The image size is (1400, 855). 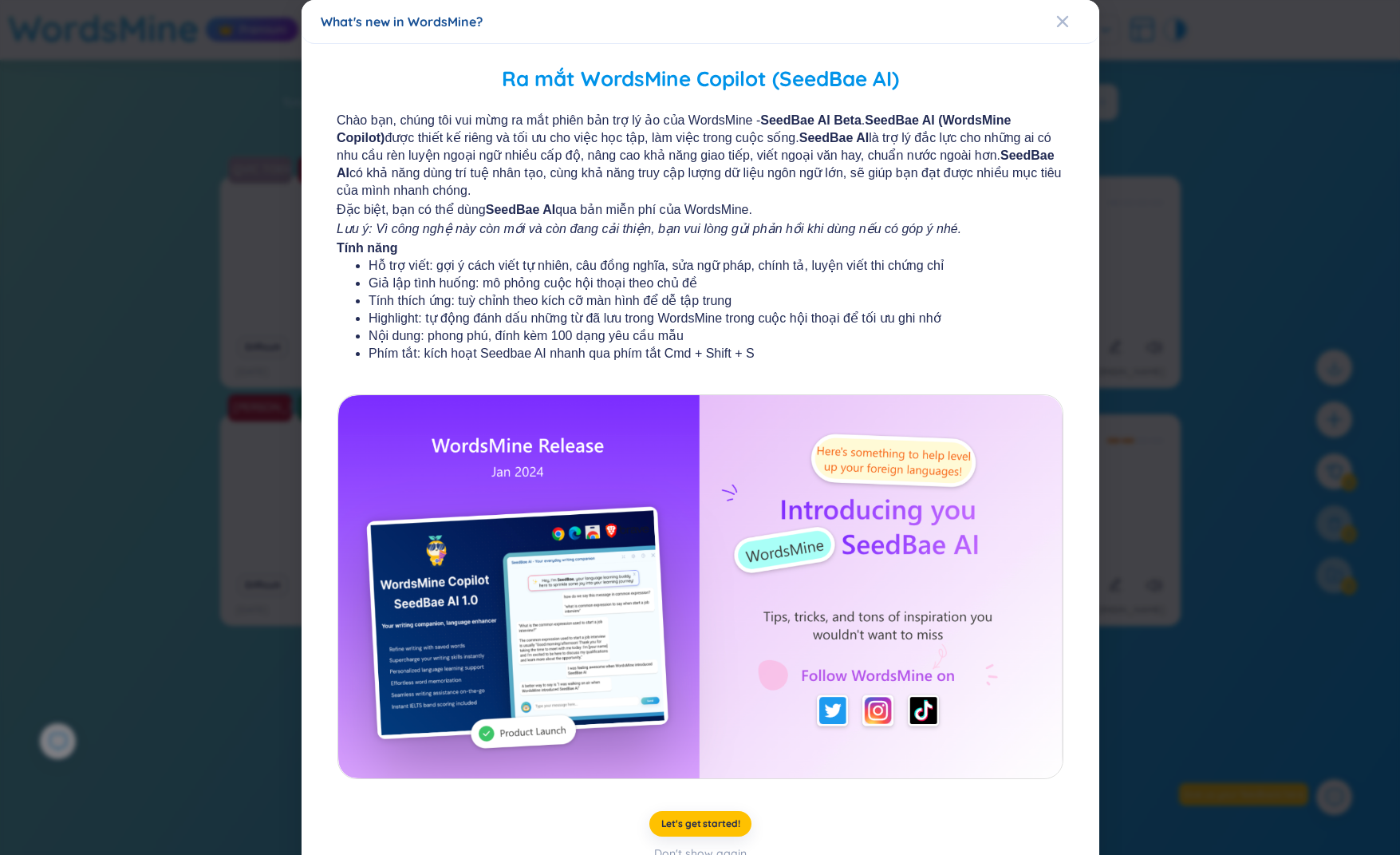 I want to click on div: What's new in WordsMine?, so click(x=700, y=22).